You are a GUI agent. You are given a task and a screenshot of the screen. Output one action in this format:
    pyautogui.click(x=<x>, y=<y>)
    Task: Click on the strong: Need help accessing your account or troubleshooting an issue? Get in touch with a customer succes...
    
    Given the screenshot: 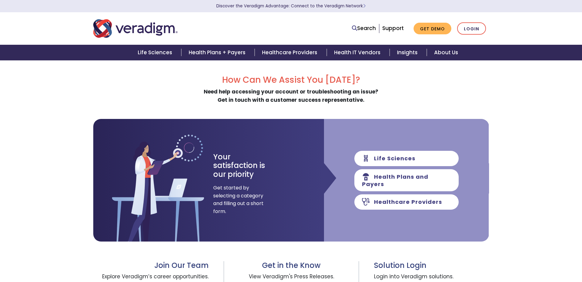 What is the action you would take?
    pyautogui.click(x=291, y=96)
    